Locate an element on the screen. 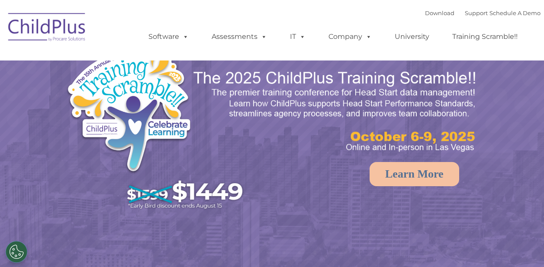  a: Download is located at coordinates (439, 13).